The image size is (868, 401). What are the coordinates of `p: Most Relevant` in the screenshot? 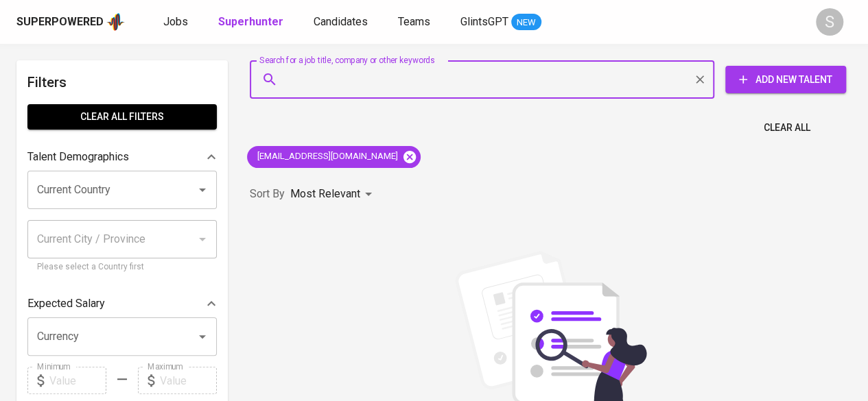 It's located at (325, 194).